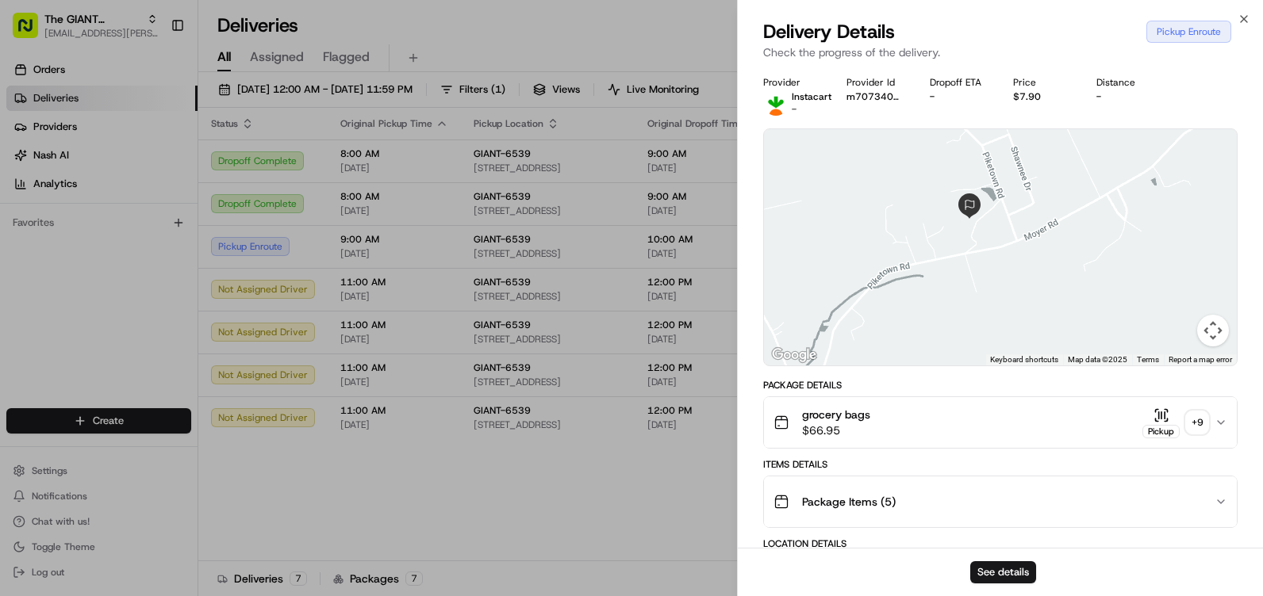 This screenshot has height=596, width=1263. What do you see at coordinates (1000, 52) in the screenshot?
I see `p: Check the progress of the delivery.` at bounding box center [1000, 52].